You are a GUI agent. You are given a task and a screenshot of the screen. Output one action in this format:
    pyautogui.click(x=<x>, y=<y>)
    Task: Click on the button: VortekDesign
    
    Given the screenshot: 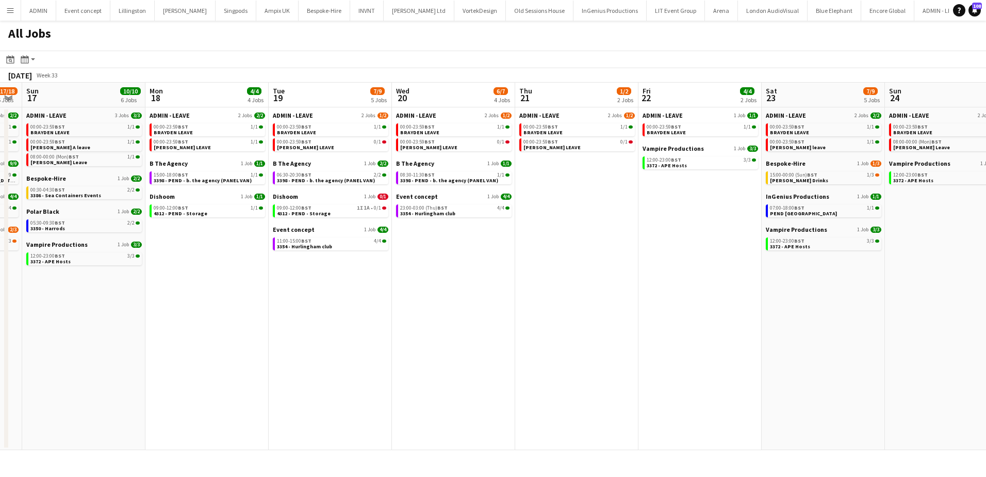 What is the action you would take?
    pyautogui.click(x=480, y=10)
    